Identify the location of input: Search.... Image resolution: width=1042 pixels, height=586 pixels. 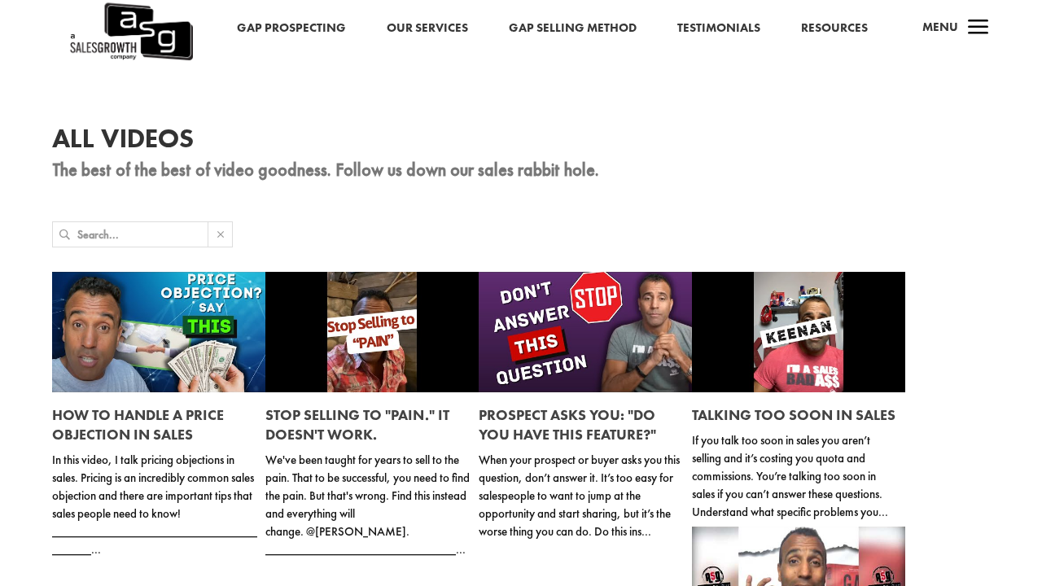
(142, 235).